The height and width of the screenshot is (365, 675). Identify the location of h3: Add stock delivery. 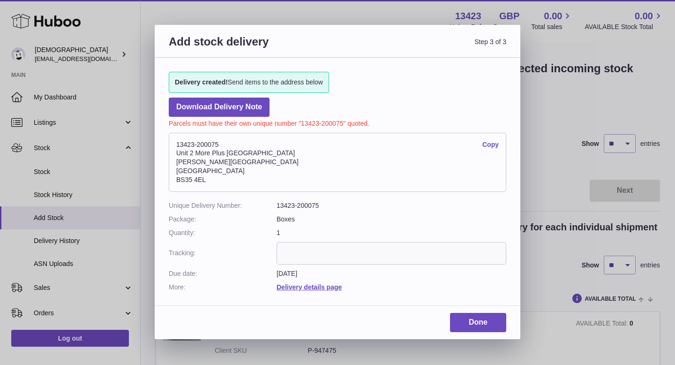
(253, 47).